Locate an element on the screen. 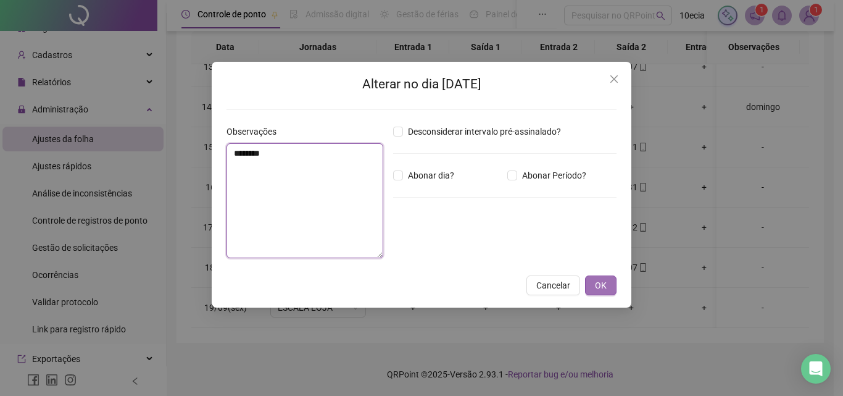 This screenshot has height=396, width=843. button: Cancelar is located at coordinates (553, 285).